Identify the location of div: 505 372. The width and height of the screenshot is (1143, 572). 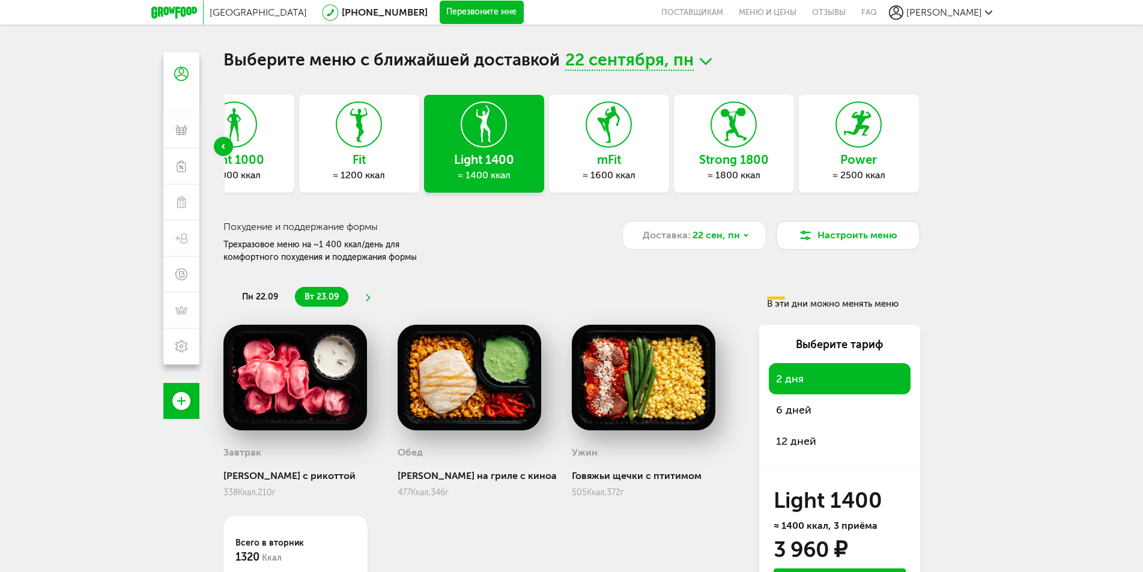
(644, 492).